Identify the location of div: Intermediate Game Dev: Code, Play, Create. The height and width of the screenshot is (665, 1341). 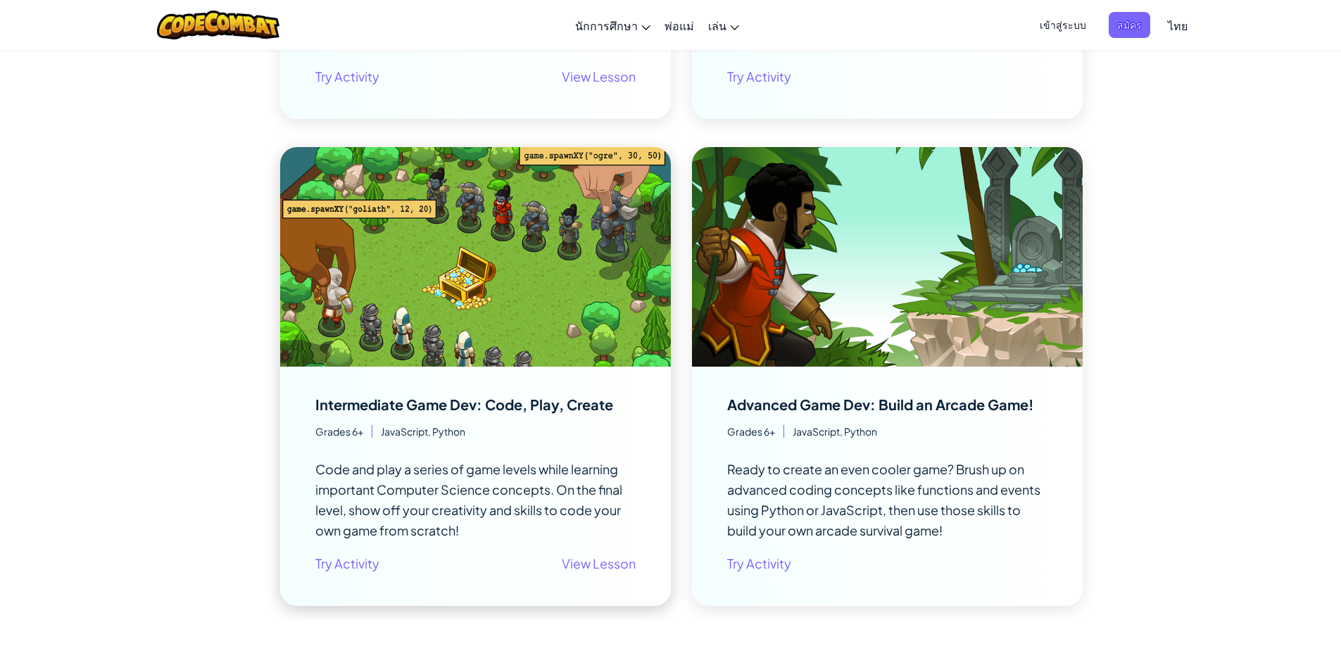
(464, 405).